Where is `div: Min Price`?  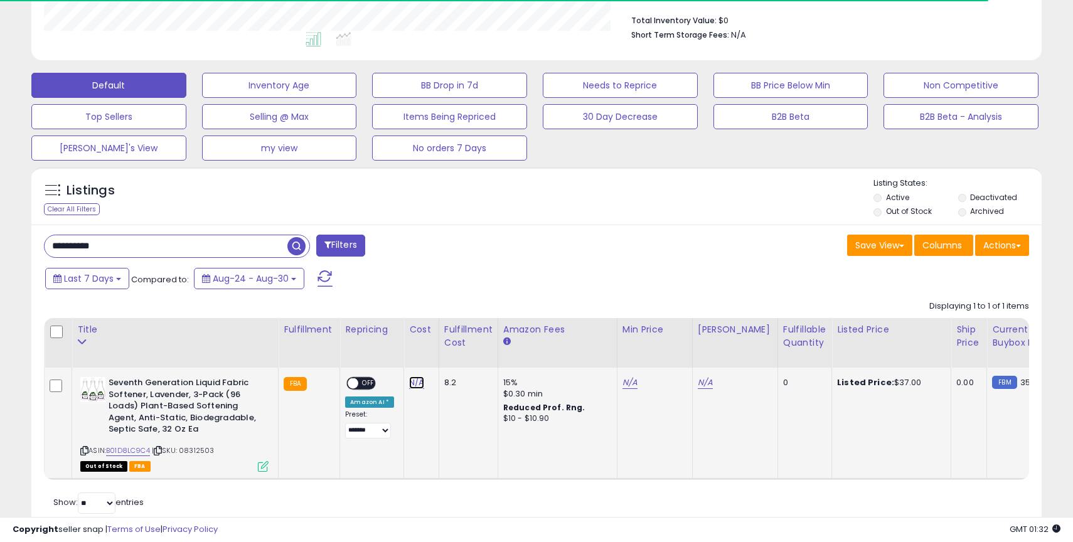
div: Min Price is located at coordinates (655, 330).